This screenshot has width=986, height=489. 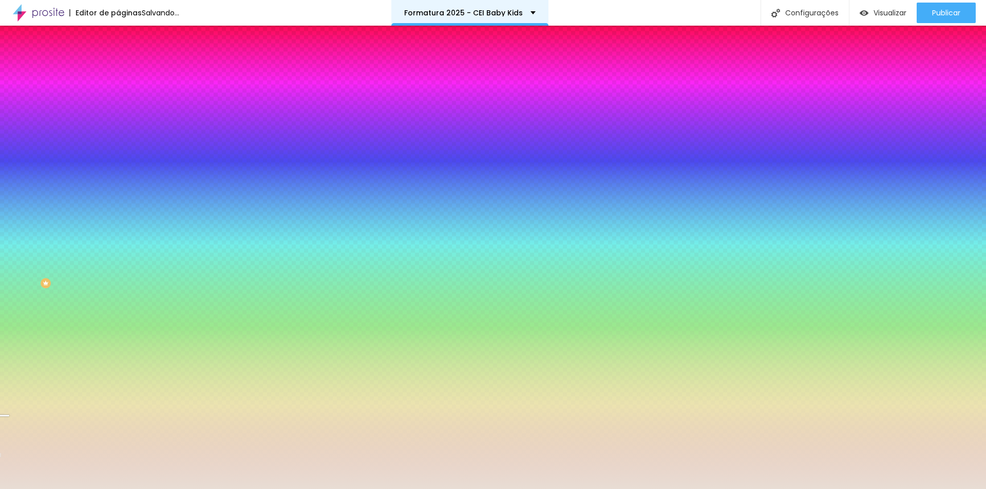 I want to click on button: Visualizar, so click(x=883, y=13).